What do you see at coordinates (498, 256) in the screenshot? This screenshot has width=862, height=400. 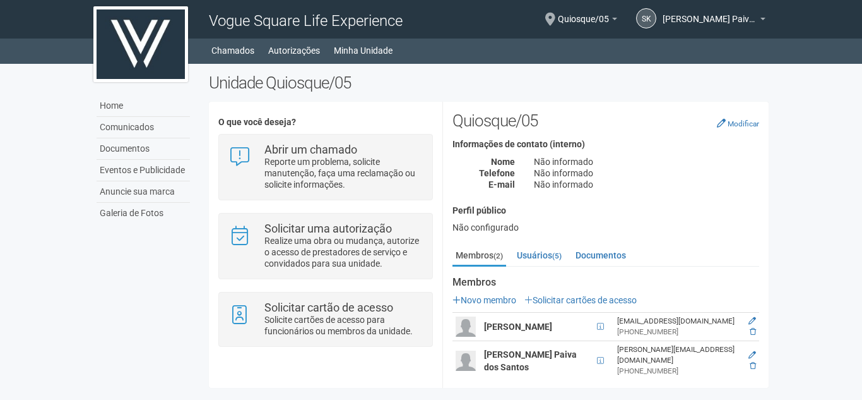 I see `small: (2)` at bounding box center [498, 256].